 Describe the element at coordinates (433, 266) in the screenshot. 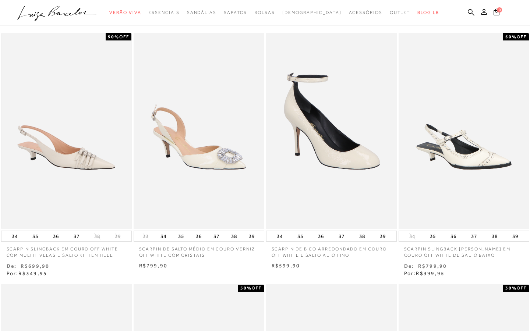

I see `small: R$799,90` at that location.